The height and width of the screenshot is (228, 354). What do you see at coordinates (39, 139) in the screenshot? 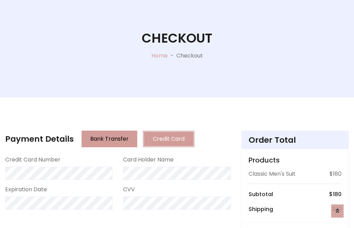
I see `h4: Payment Details` at bounding box center [39, 139].